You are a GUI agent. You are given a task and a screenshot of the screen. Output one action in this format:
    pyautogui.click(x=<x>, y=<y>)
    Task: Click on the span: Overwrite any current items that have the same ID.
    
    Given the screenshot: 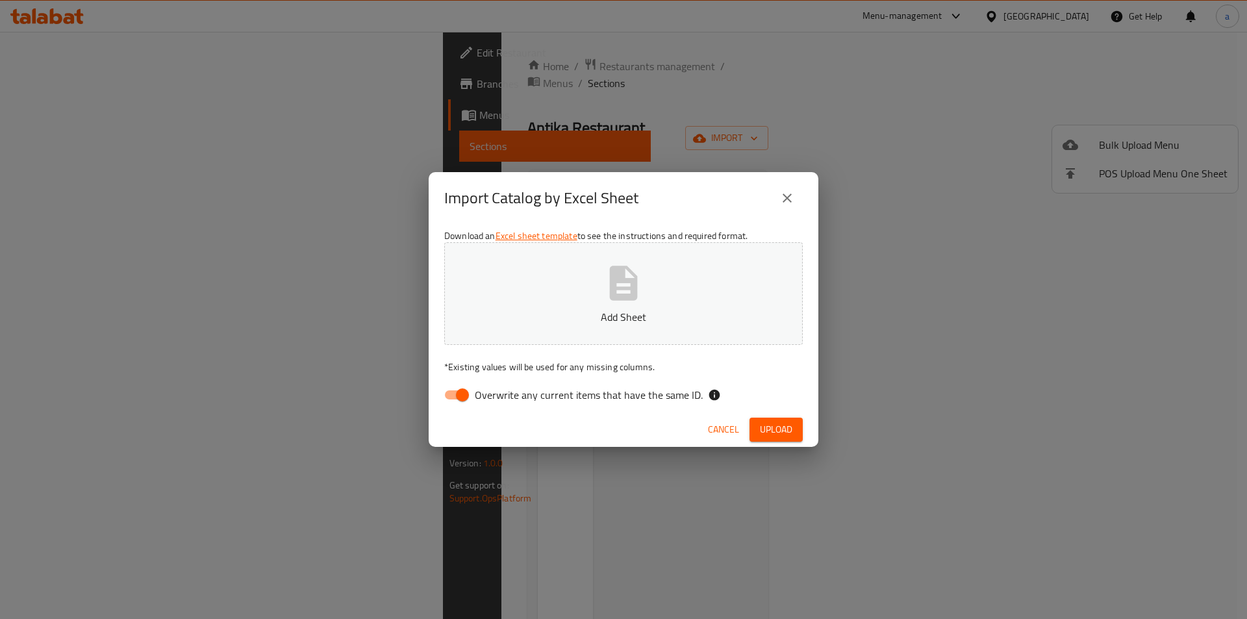 What is the action you would take?
    pyautogui.click(x=589, y=395)
    